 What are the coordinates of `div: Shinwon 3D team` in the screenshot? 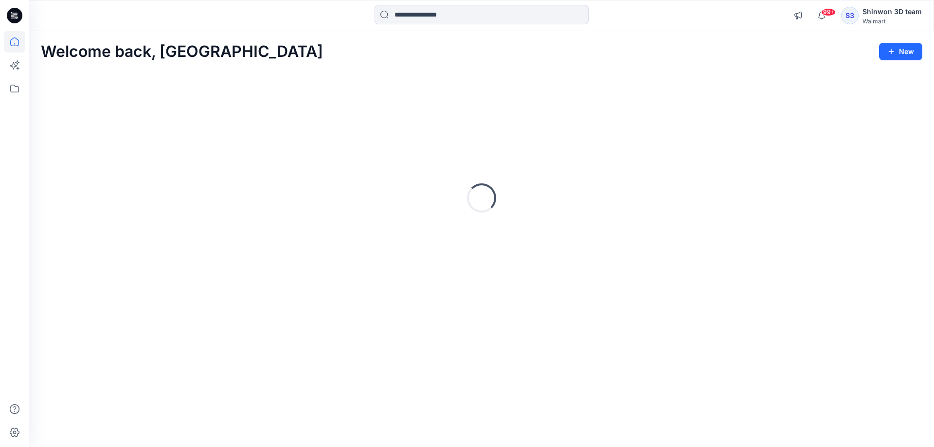 It's located at (892, 12).